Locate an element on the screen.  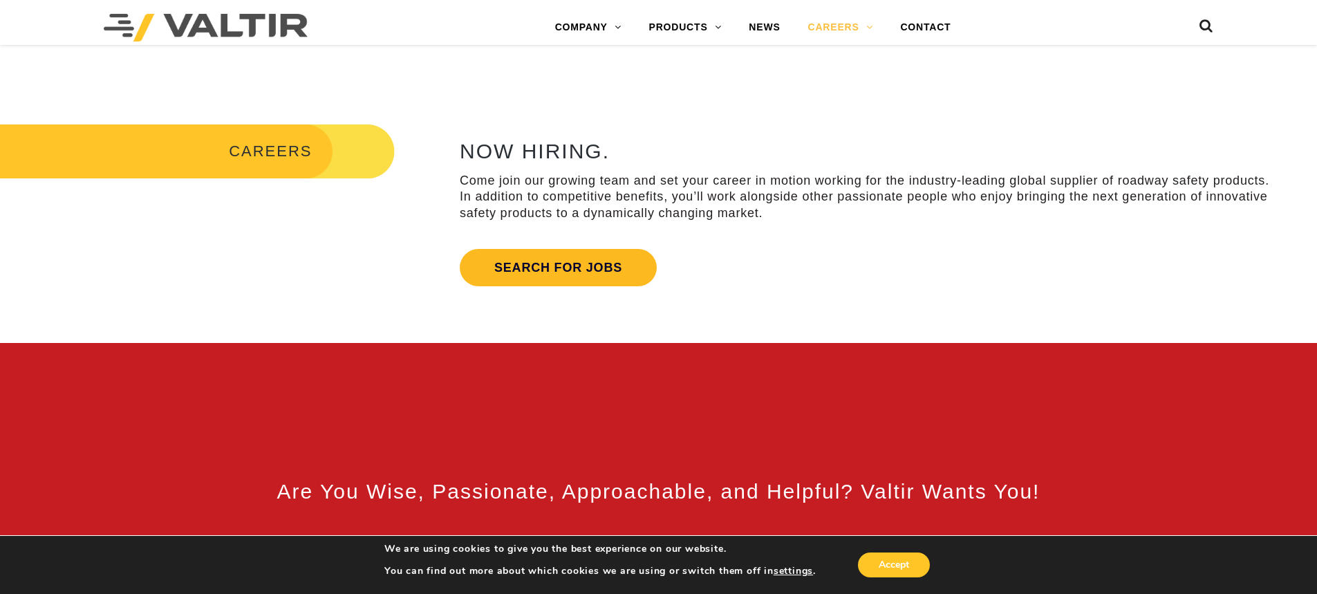
p: We are using cookies to give you the best experience on our website. is located at coordinates (600, 549).